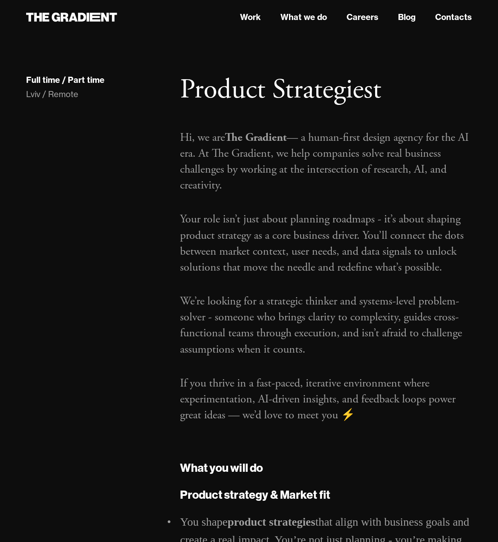 This screenshot has height=542, width=498. What do you see at coordinates (255, 494) in the screenshot?
I see `strong: Product strategy & Market fit` at bounding box center [255, 494].